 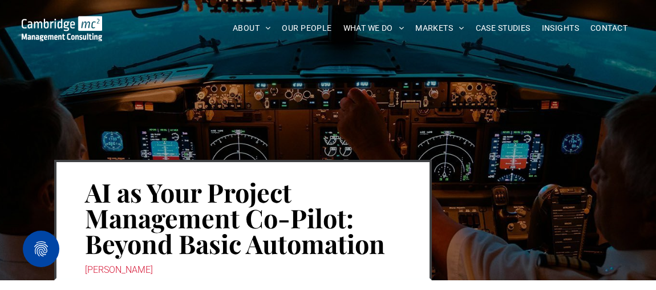 I want to click on img: Go to Homepage, so click(x=62, y=29).